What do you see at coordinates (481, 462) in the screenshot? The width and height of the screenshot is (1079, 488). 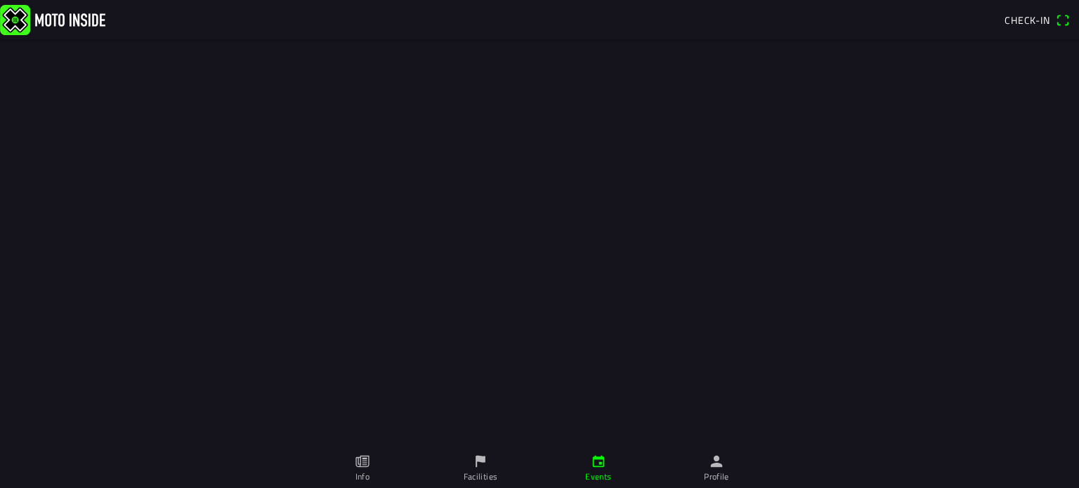 I see `ion-icon: flag` at bounding box center [481, 462].